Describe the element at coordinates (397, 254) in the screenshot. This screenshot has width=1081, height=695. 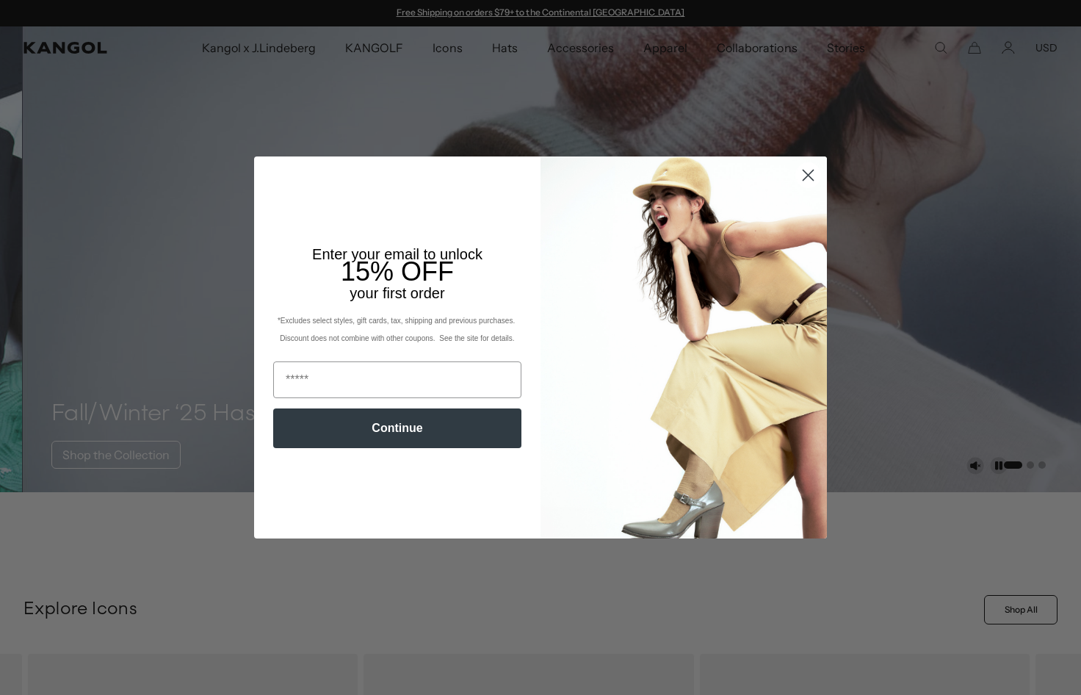
I see `span: Enter your email to unlock` at that location.